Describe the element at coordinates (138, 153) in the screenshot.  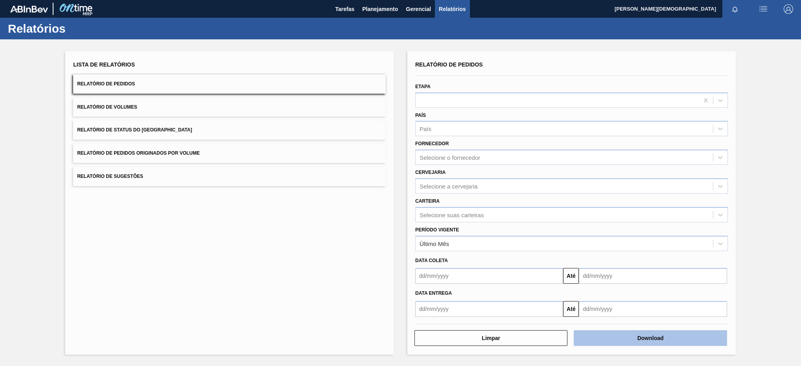
I see `span: Relatório de Pedidos Originados por Volume` at that location.